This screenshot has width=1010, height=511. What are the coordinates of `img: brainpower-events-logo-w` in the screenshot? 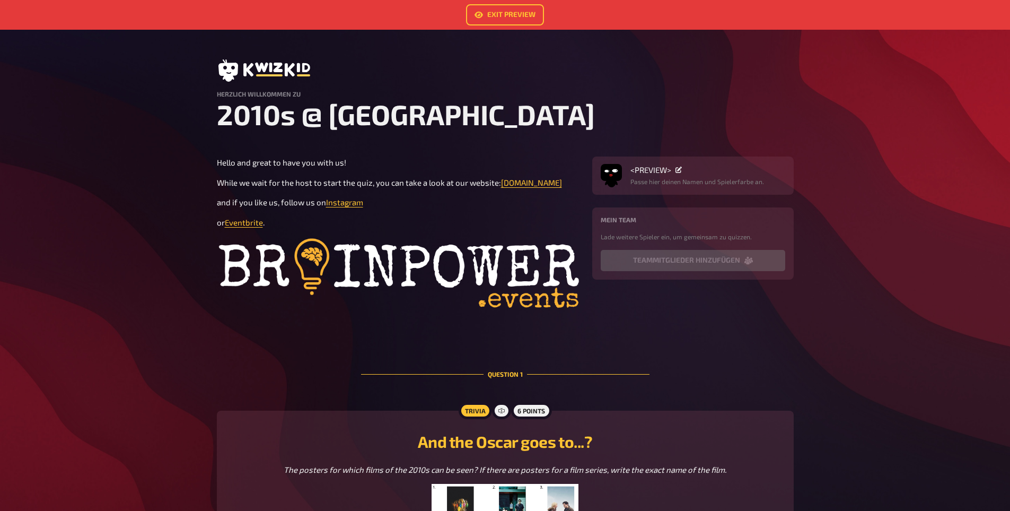 It's located at (398, 276).